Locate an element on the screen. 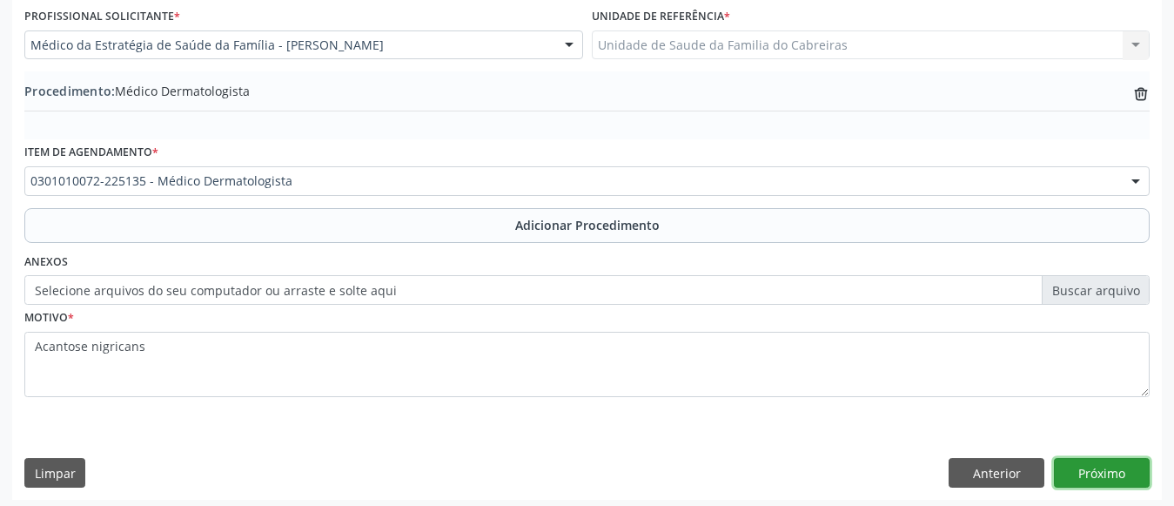  label: Profissional Solicitante is located at coordinates (102, 17).